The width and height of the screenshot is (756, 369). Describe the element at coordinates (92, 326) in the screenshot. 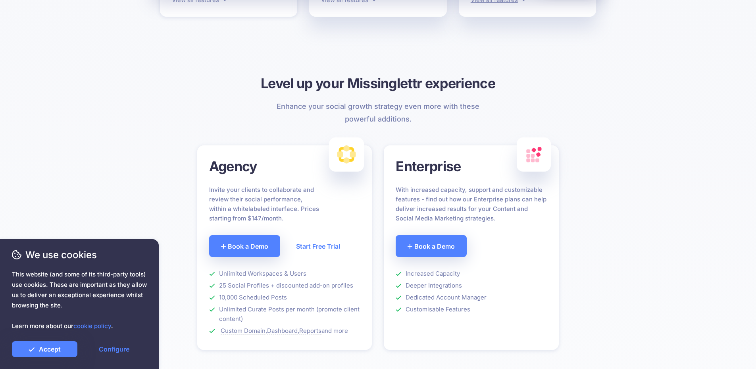

I see `a: cookie policy` at that location.